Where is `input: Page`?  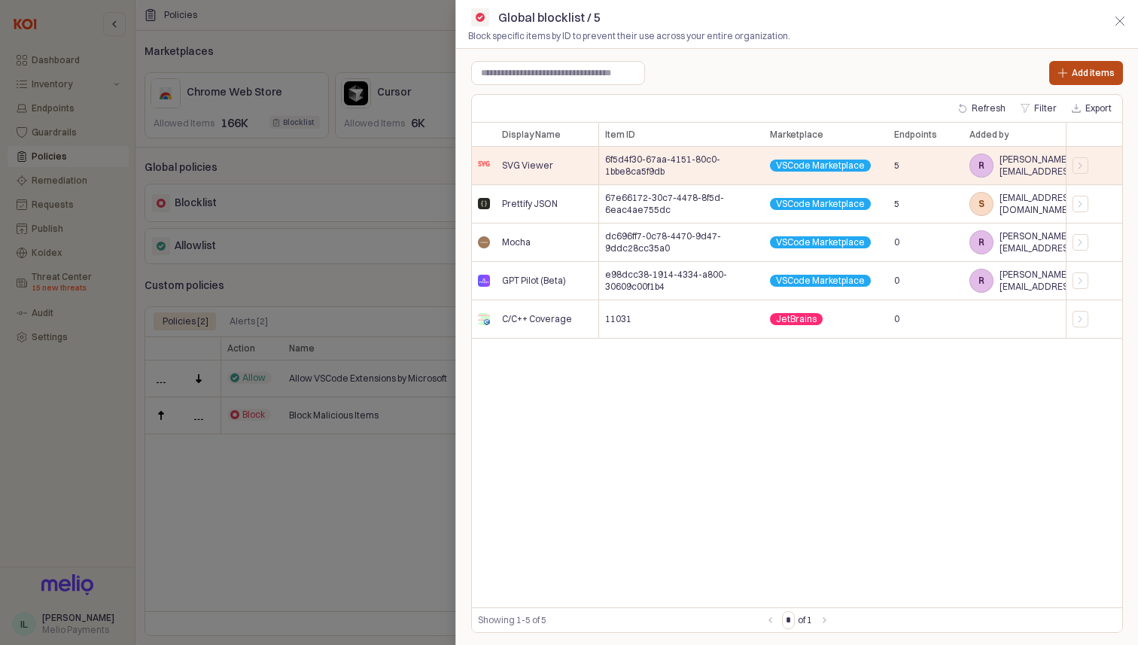
input: Page is located at coordinates (788, 620).